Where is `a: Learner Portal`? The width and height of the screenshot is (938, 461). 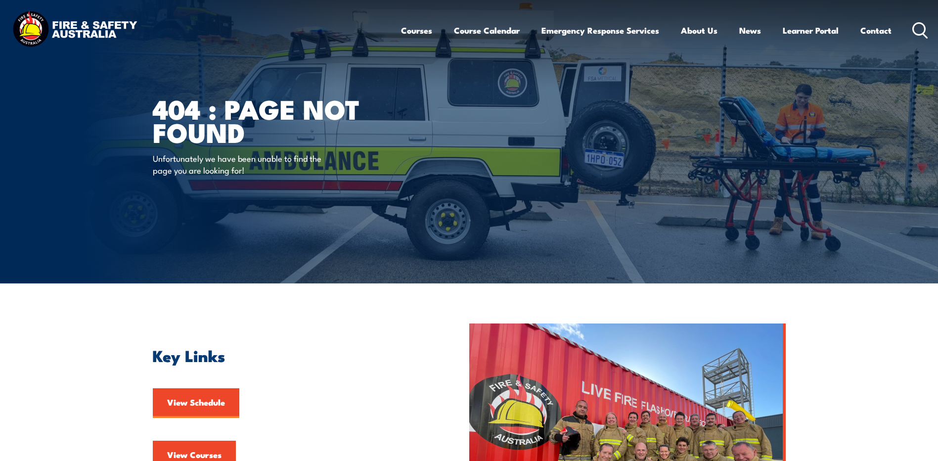 a: Learner Portal is located at coordinates (811, 30).